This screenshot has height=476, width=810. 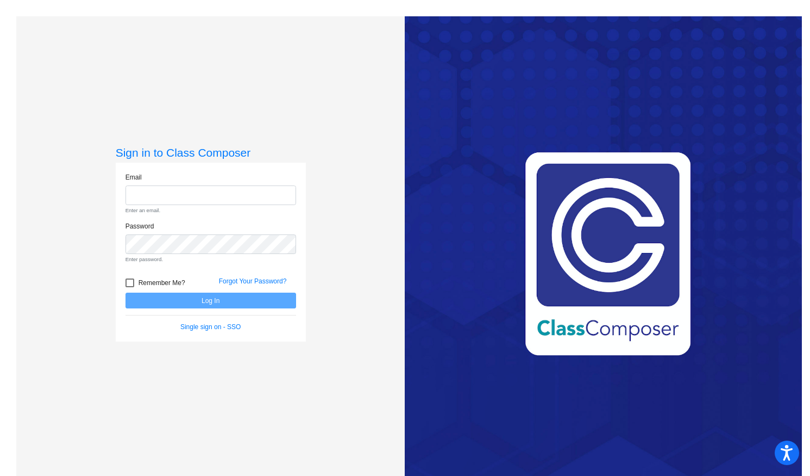 What do you see at coordinates (140, 226) in the screenshot?
I see `label: Password` at bounding box center [140, 226].